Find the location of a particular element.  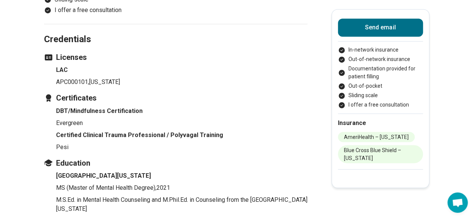

h4: LAC is located at coordinates (182, 70).